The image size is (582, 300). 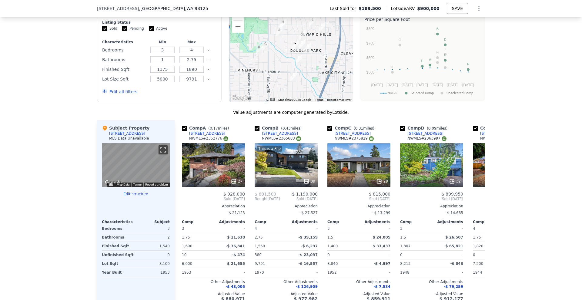 I want to click on div: Year Built, so click(x=118, y=273).